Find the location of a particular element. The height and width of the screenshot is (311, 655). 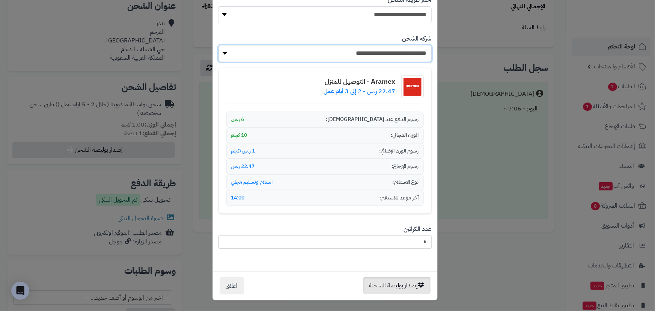

span: نوع الاستلام: is located at coordinates (405, 182).